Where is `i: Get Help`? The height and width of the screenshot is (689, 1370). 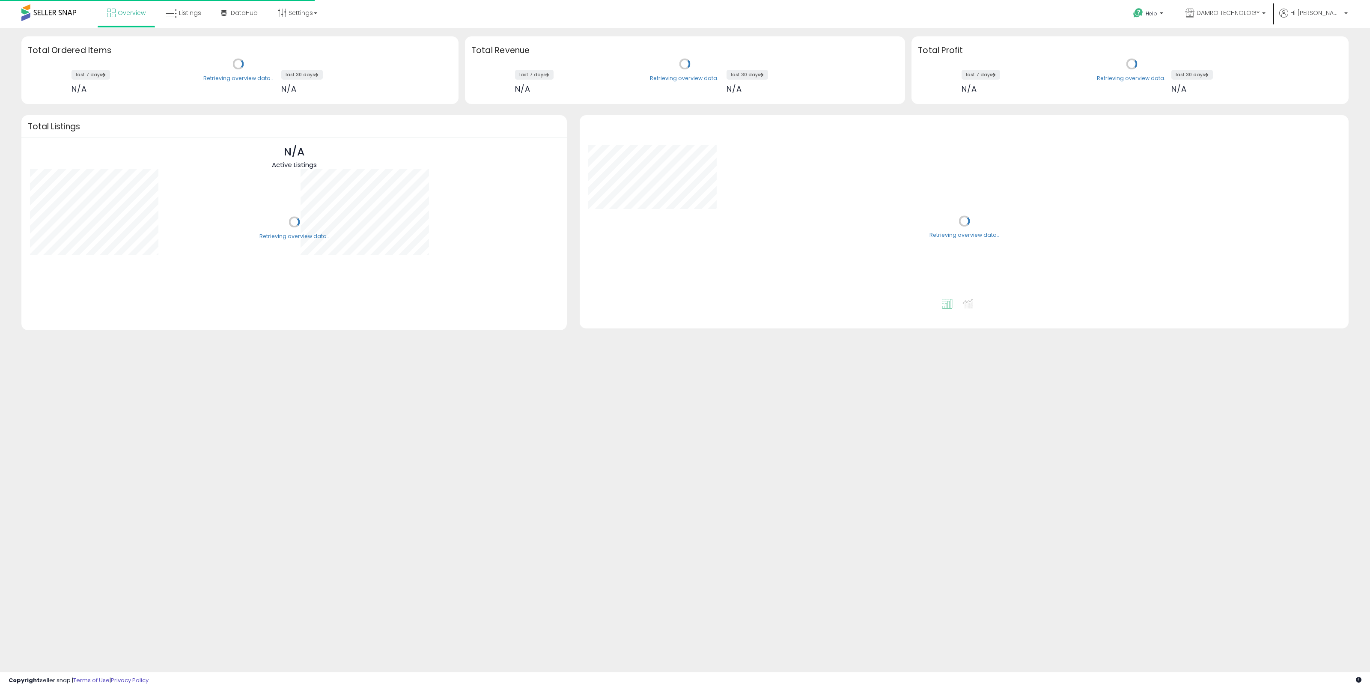
i: Get Help is located at coordinates (1138, 13).